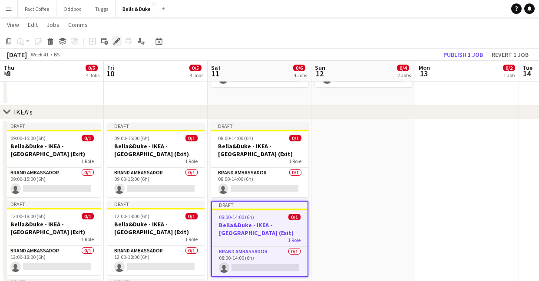 The height and width of the screenshot is (281, 539). Describe the element at coordinates (33, 25) in the screenshot. I see `span: Edit` at that location.